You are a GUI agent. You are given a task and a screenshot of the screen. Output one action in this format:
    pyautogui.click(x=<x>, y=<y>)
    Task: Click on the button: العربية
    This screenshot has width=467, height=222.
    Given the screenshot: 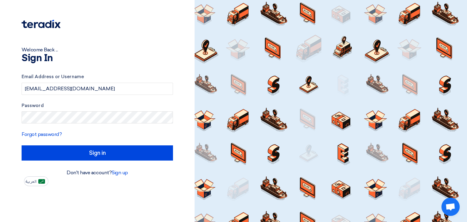 What is the action you would take?
    pyautogui.click(x=36, y=181)
    